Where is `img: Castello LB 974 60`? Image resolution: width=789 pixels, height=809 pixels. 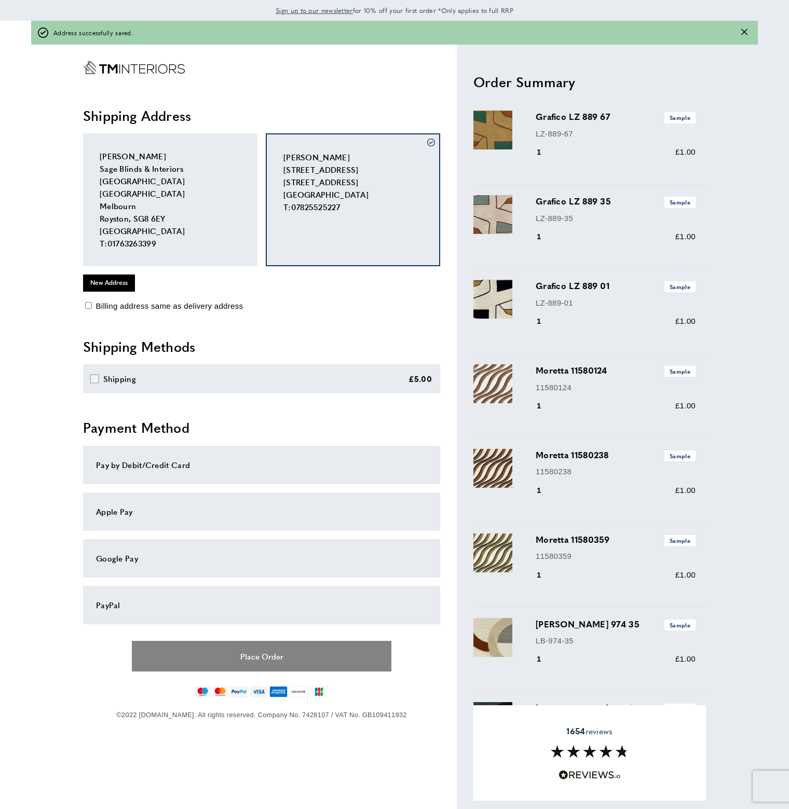 img: Castello LB 974 60 is located at coordinates (493, 721).